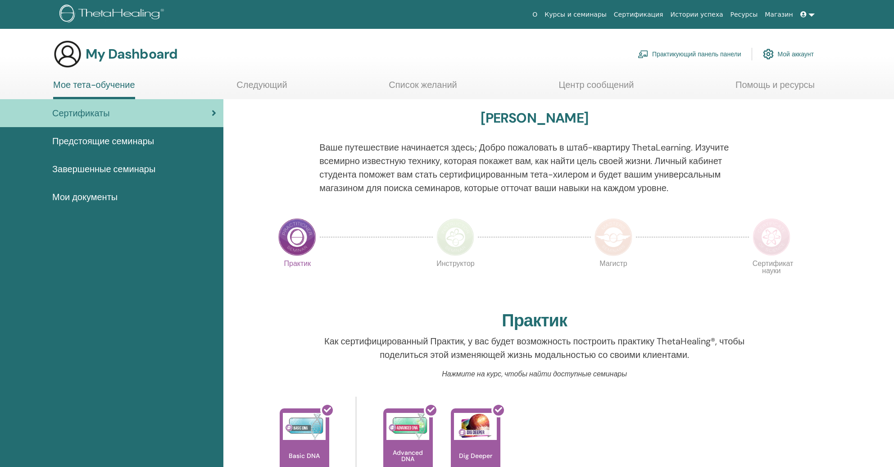 This screenshot has width=894, height=467. I want to click on p: Advanced DNA, so click(408, 455).